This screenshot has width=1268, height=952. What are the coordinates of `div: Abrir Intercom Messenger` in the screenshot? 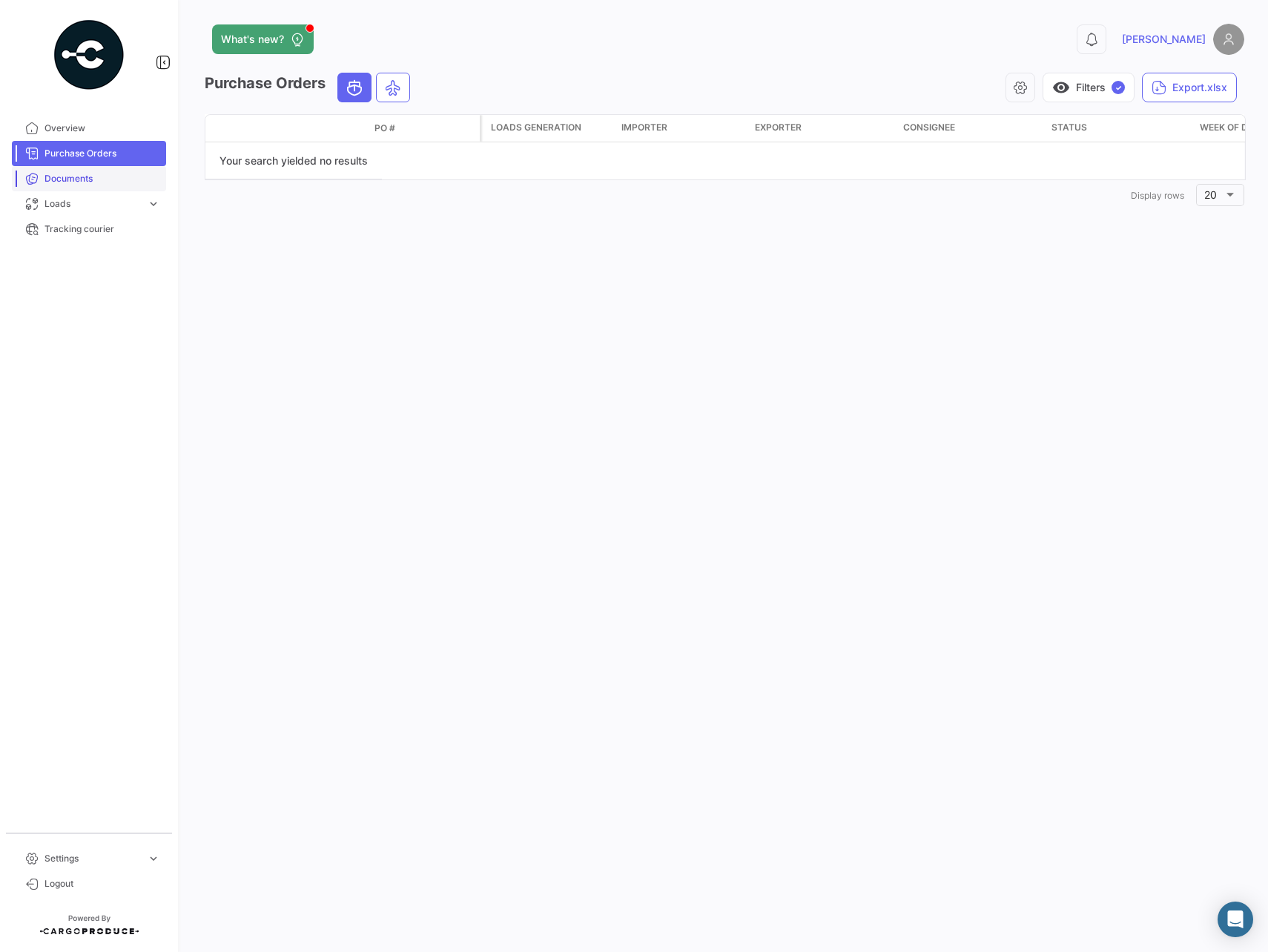 It's located at (1235, 919).